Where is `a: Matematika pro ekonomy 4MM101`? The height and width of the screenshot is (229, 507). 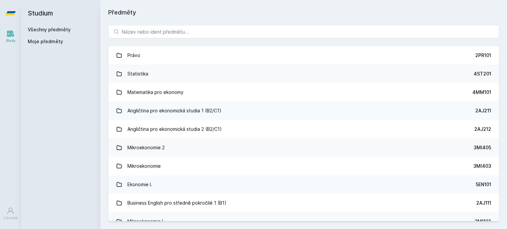 a: Matematika pro ekonomy 4MM101 is located at coordinates (304, 92).